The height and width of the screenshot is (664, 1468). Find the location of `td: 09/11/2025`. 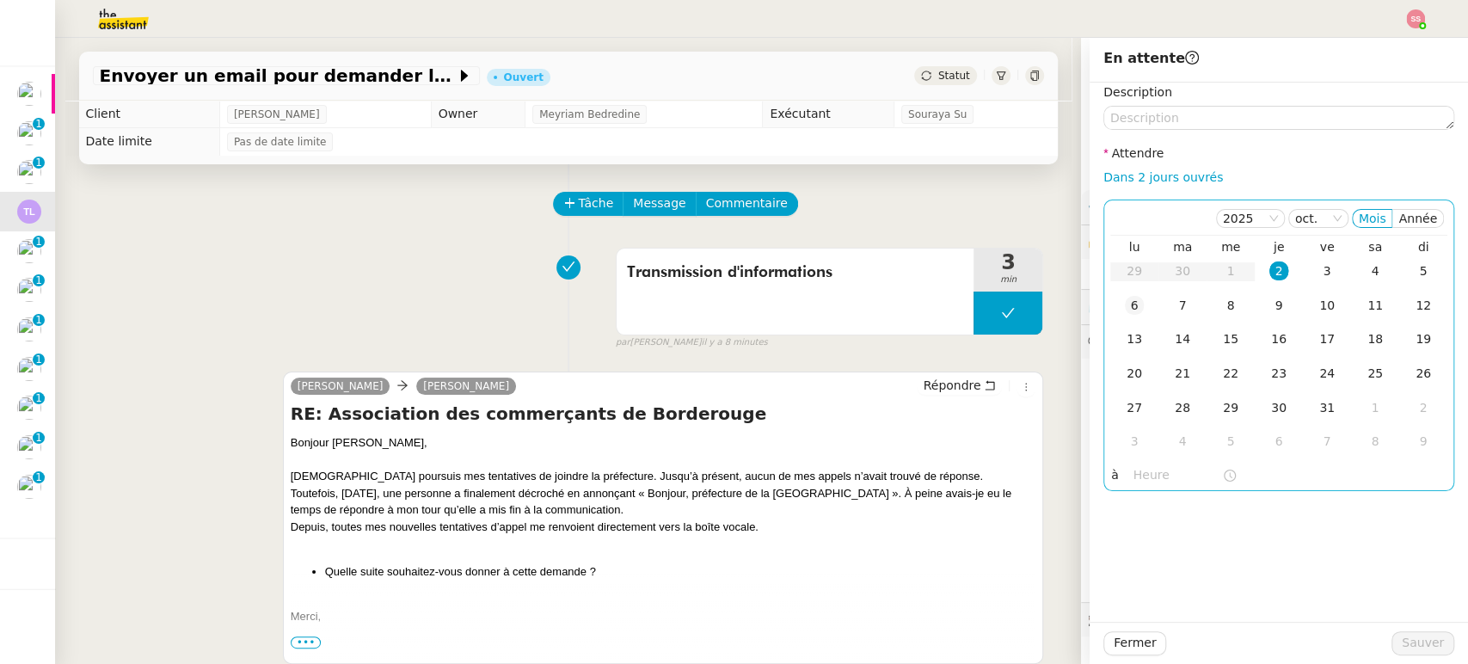

td: 09/11/2025 is located at coordinates (1423, 442).